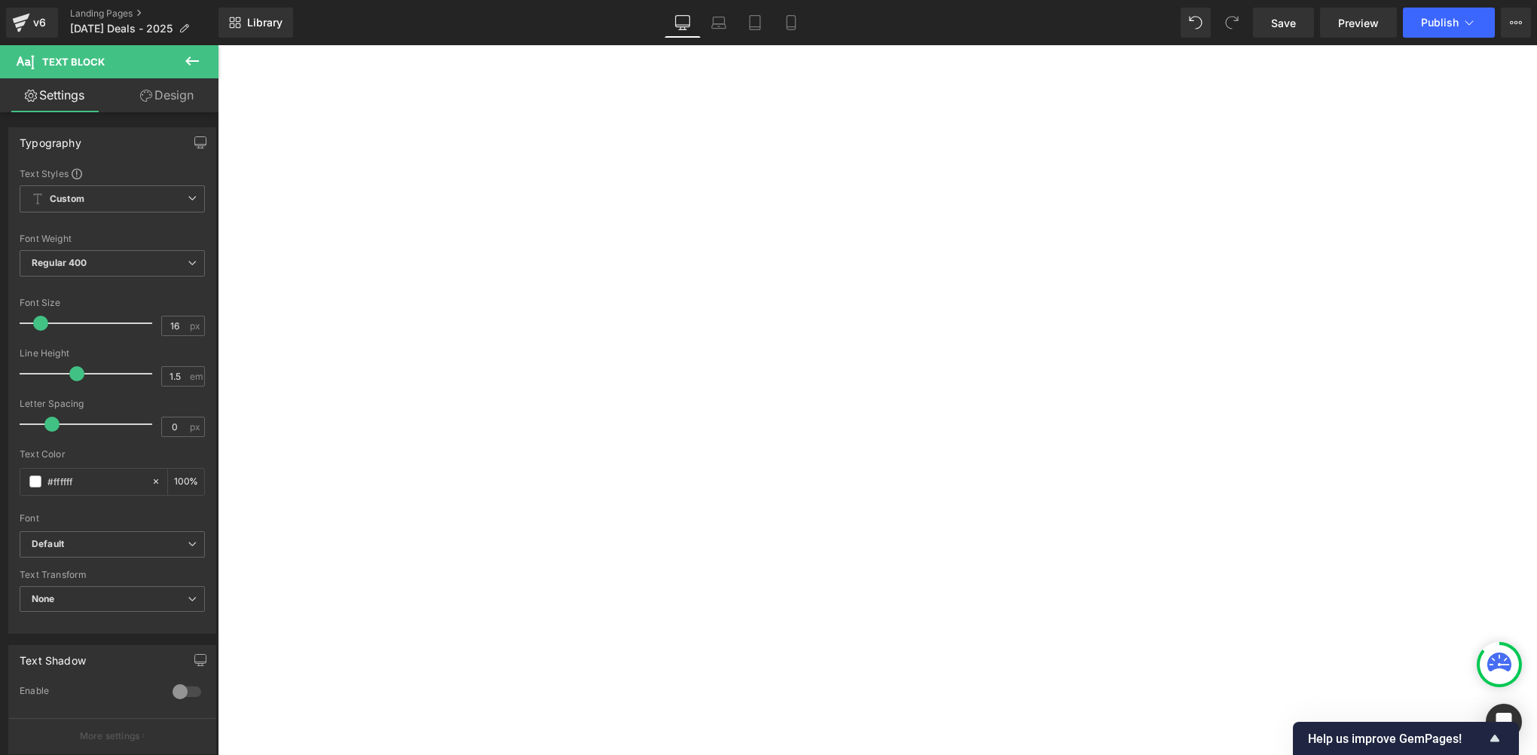 The width and height of the screenshot is (1537, 755). I want to click on button: Show survey - Help us improve GemPages!, so click(1405, 738).